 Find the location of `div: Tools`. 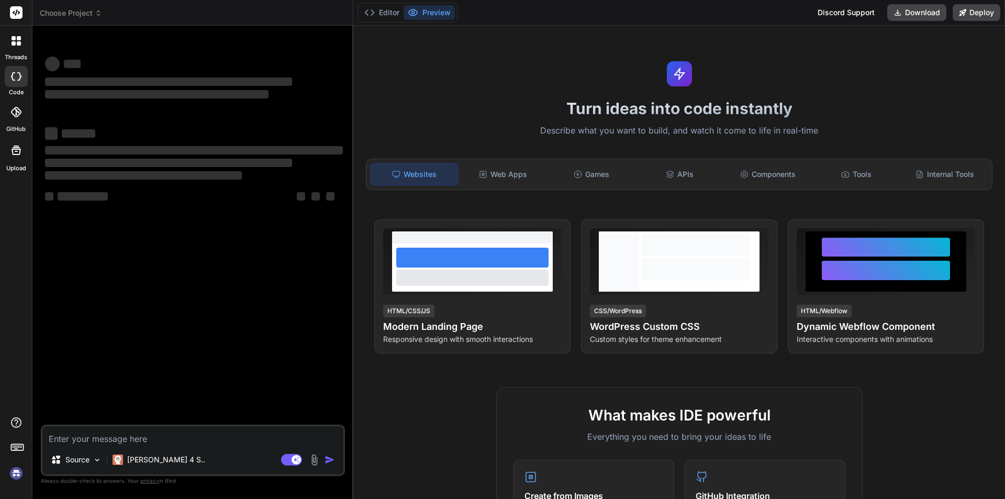

div: Tools is located at coordinates (856, 174).